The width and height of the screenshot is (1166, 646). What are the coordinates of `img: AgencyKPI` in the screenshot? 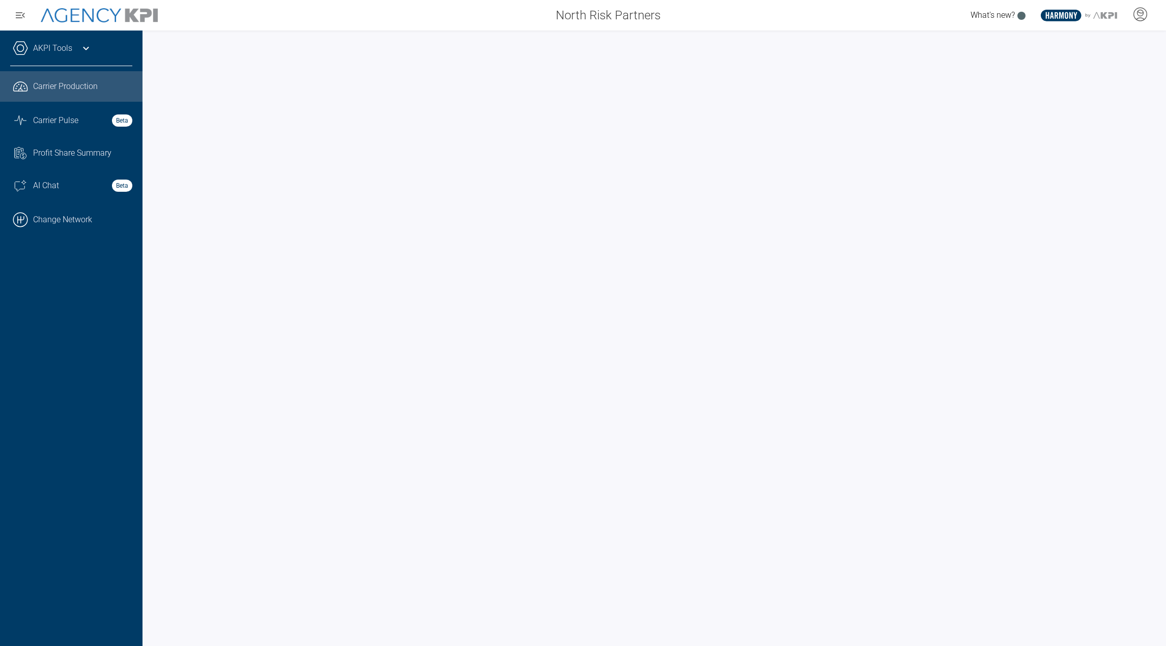 It's located at (99, 15).